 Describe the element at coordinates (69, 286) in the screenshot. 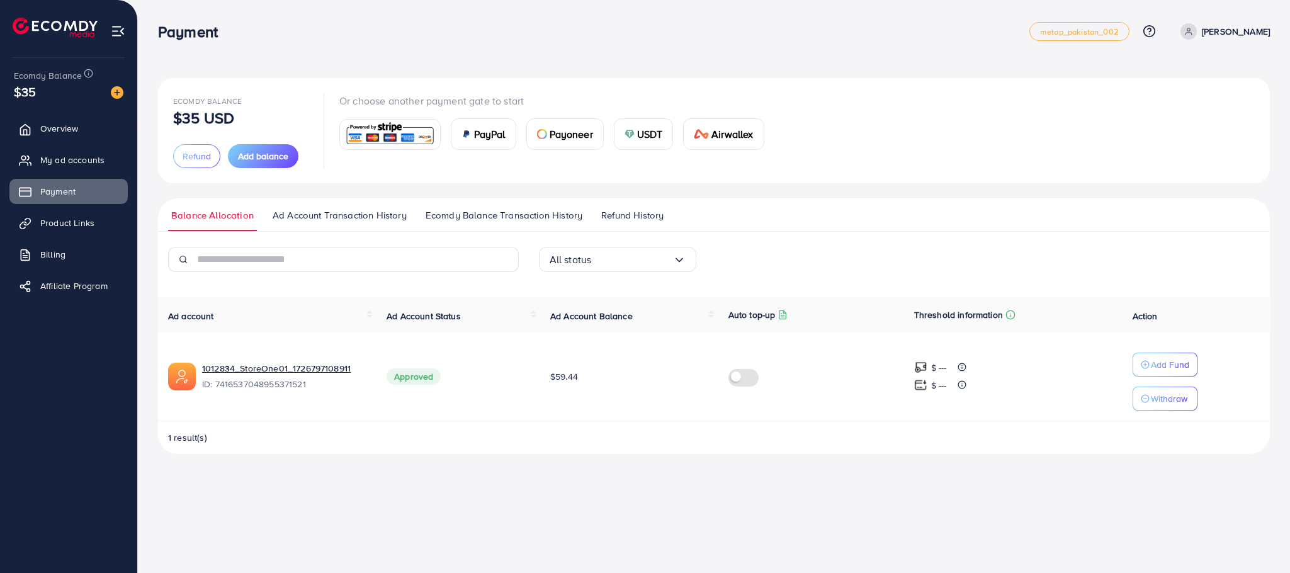

I see `a: Affiliate Program` at that location.